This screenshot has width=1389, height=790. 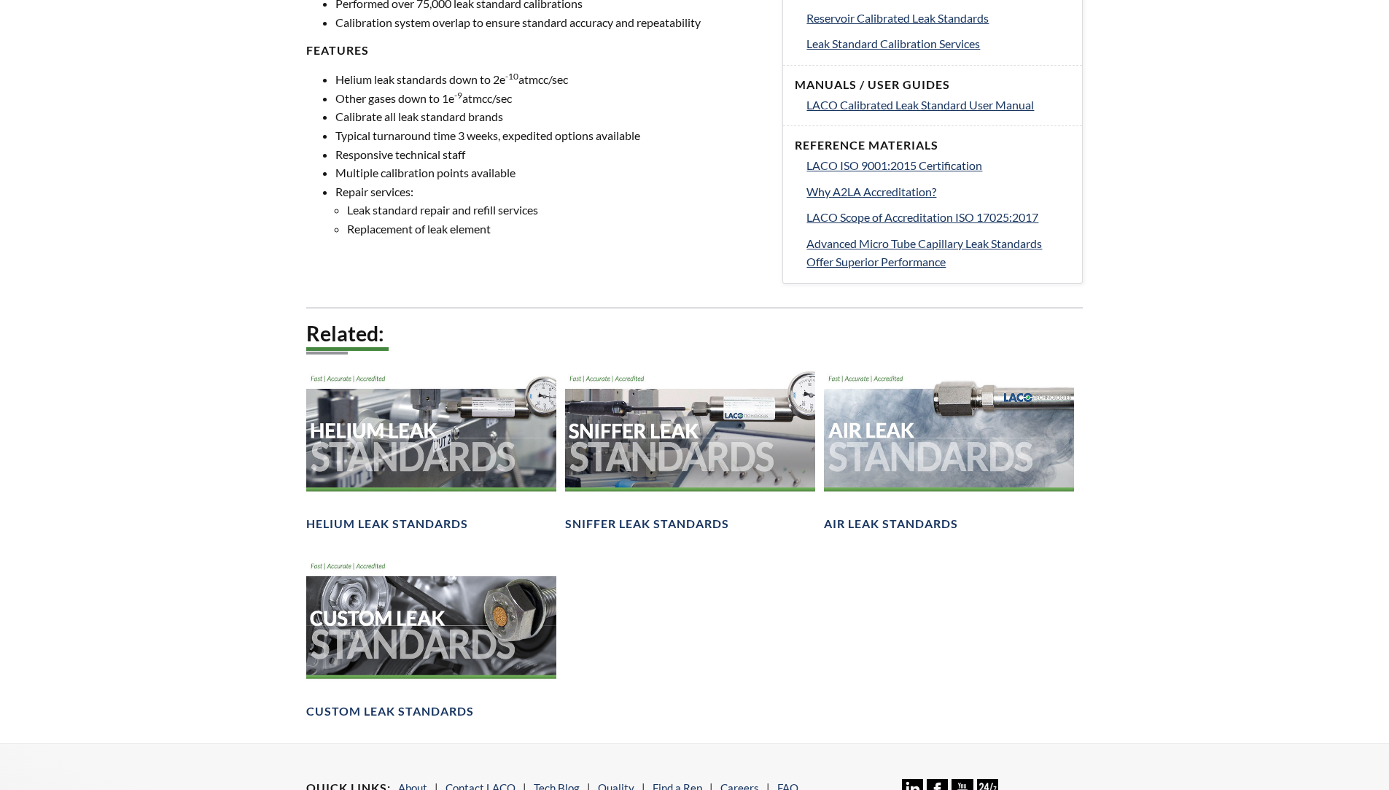 I want to click on a: LACO ISO 9001:2015 Certification, so click(x=939, y=166).